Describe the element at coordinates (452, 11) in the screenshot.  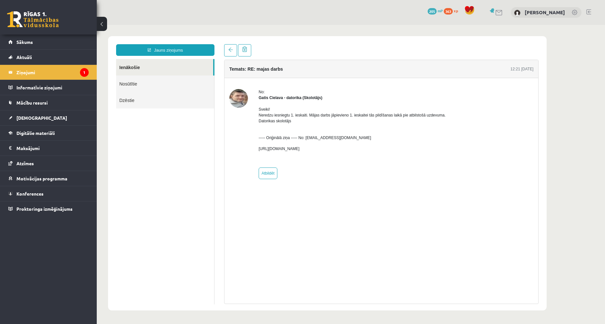
I see `a: 363 xp` at that location.